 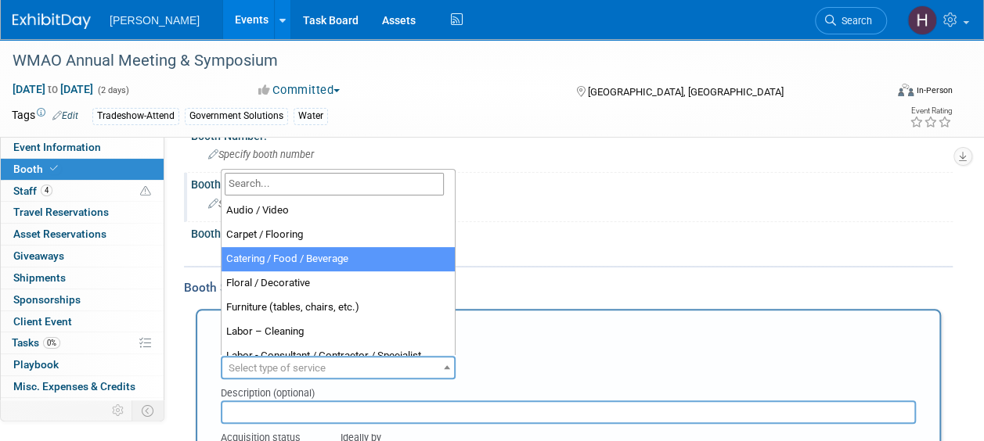 I want to click on span: Client Event, so click(x=42, y=322).